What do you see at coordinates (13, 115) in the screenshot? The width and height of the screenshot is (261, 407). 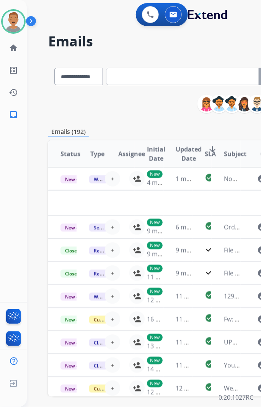 I see `mat-icon: inbox` at bounding box center [13, 115].